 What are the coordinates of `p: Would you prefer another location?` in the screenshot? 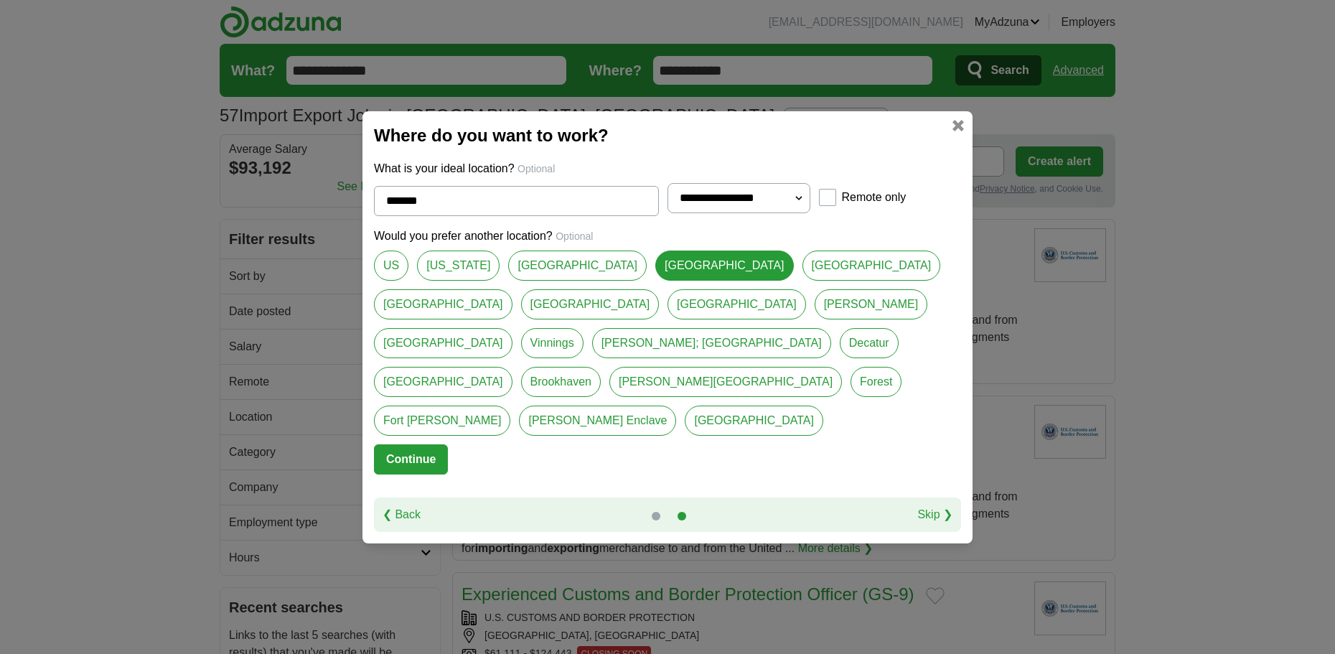 It's located at (668, 236).